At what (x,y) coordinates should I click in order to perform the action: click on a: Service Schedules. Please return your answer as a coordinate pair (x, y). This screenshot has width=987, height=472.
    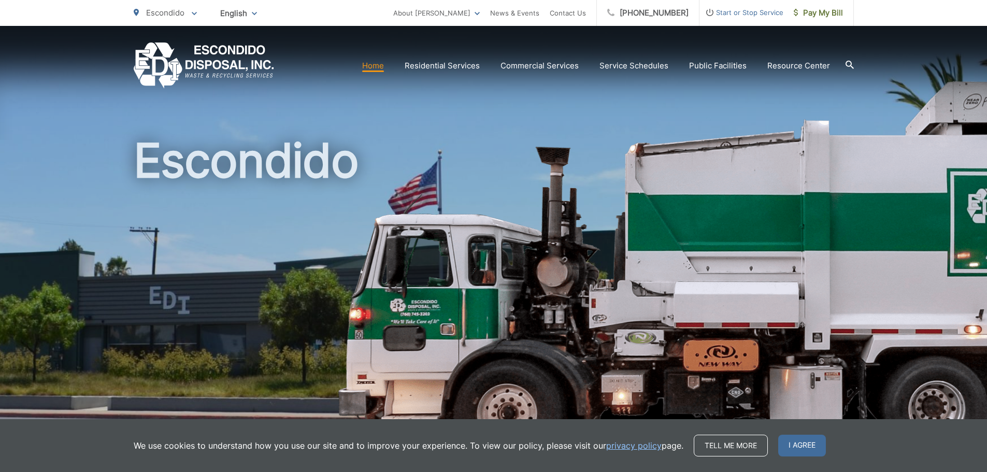
    Looking at the image, I should click on (633, 66).